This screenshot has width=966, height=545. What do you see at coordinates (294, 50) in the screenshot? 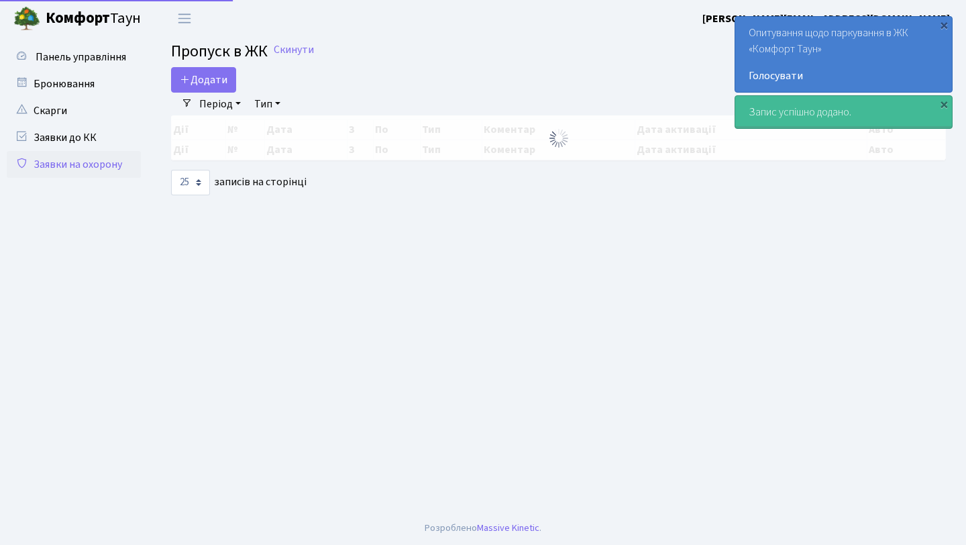
I see `a: Скинути` at bounding box center [294, 50].